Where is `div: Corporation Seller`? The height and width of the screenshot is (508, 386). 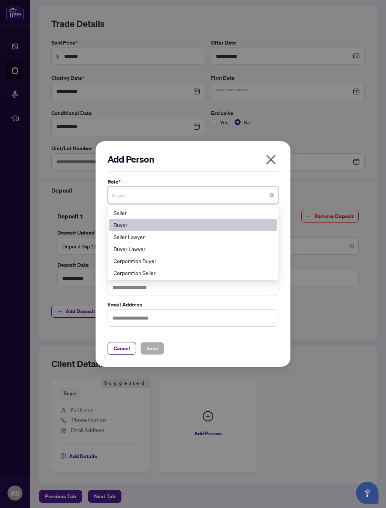
div: Corporation Seller is located at coordinates (193, 273).